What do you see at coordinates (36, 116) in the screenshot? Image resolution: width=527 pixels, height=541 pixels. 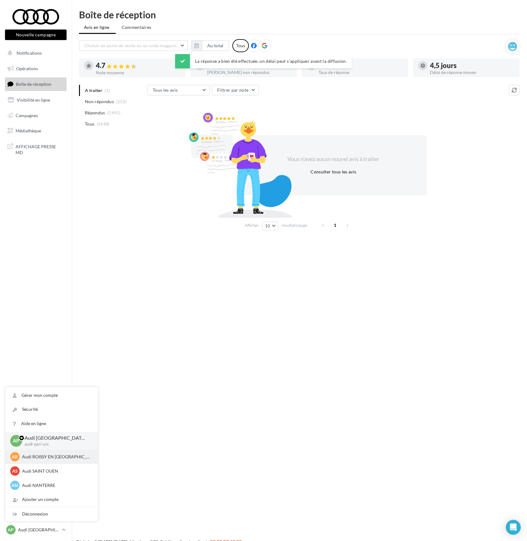 I see `a: Campagnes` at bounding box center [36, 116].